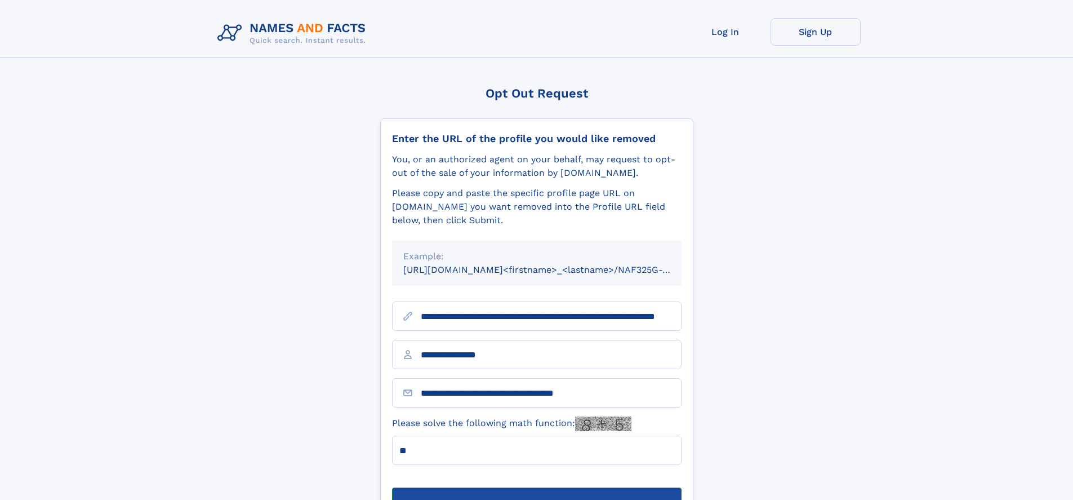 The height and width of the screenshot is (500, 1073). What do you see at coordinates (512, 424) in the screenshot?
I see `label: Please solve the following math function:` at bounding box center [512, 424].